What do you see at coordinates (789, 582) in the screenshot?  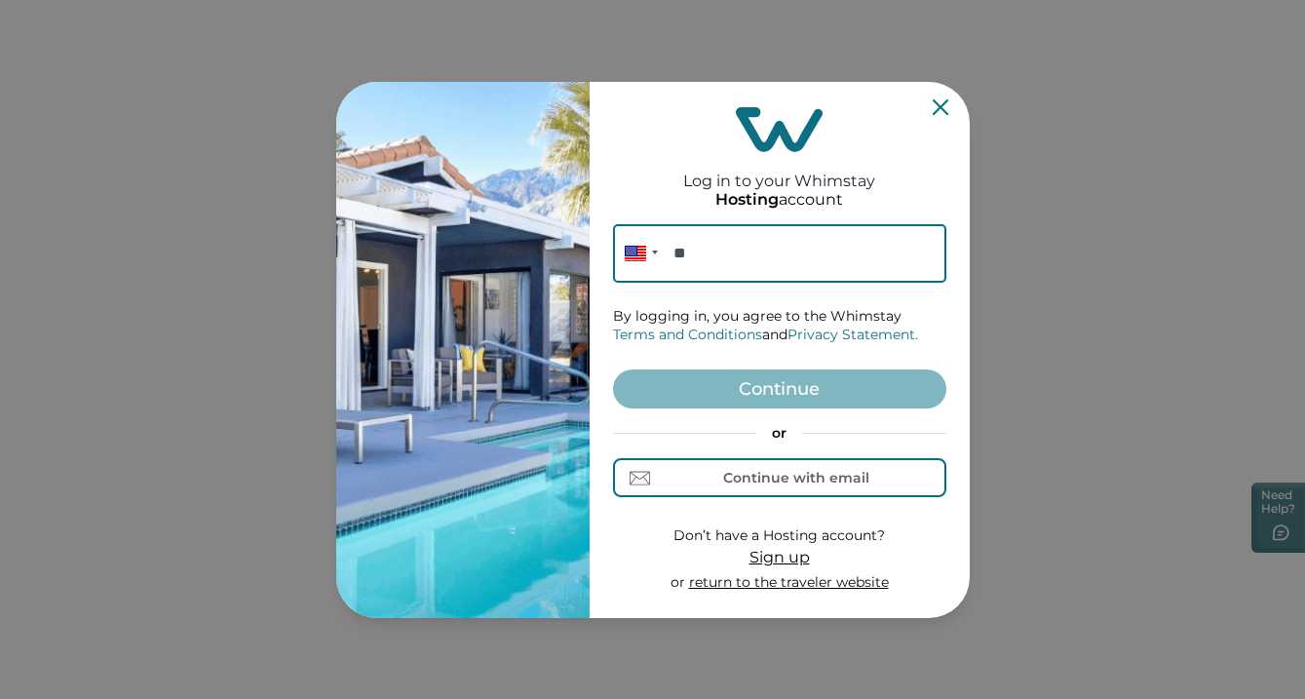 I see `a: return to the traveler website` at bounding box center [789, 582].